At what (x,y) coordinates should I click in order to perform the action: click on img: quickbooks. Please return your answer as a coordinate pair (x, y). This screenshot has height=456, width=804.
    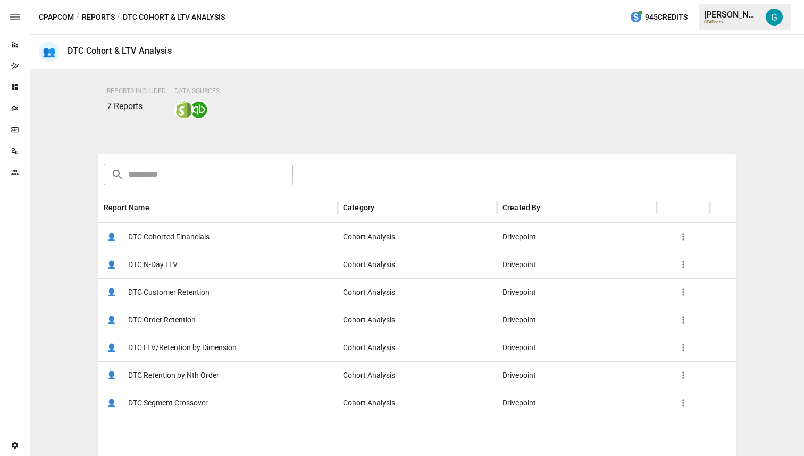
    Looking at the image, I should click on (199, 110).